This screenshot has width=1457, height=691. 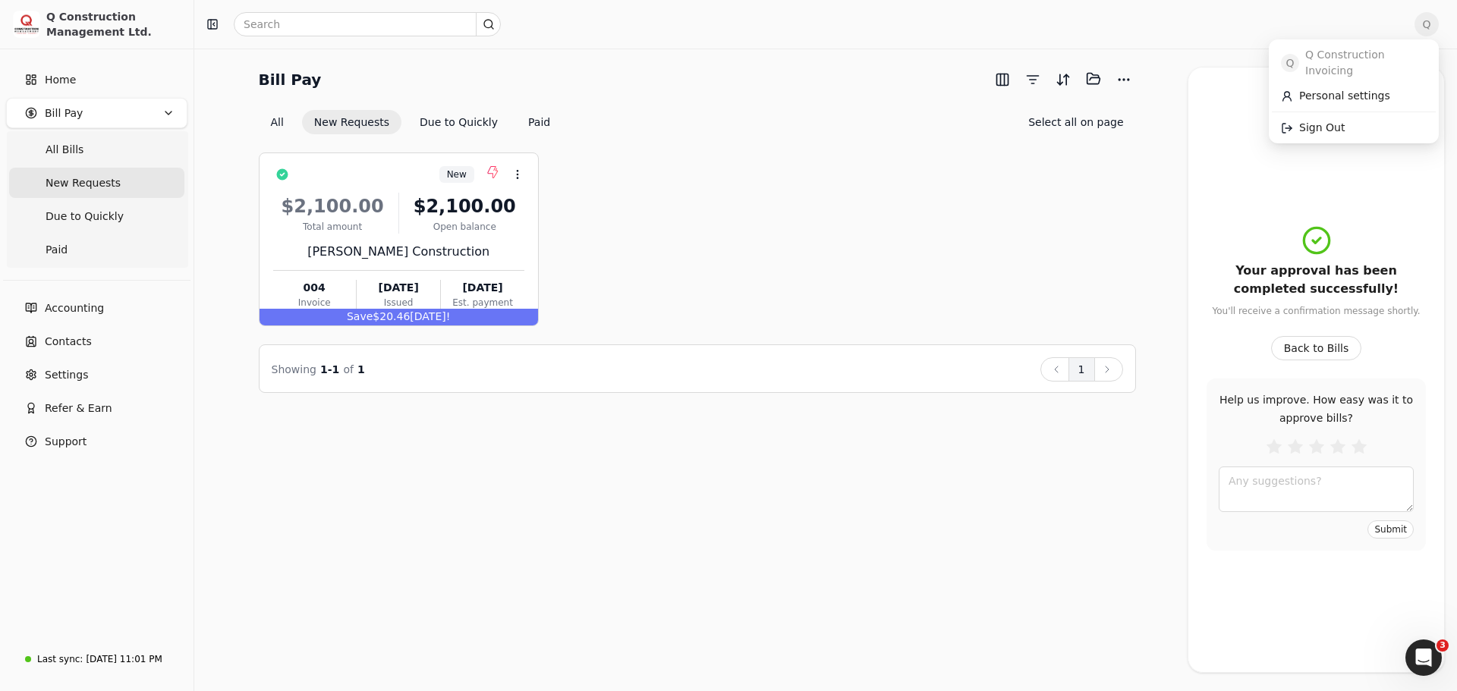 What do you see at coordinates (83, 183) in the screenshot?
I see `span: New Requests` at bounding box center [83, 183].